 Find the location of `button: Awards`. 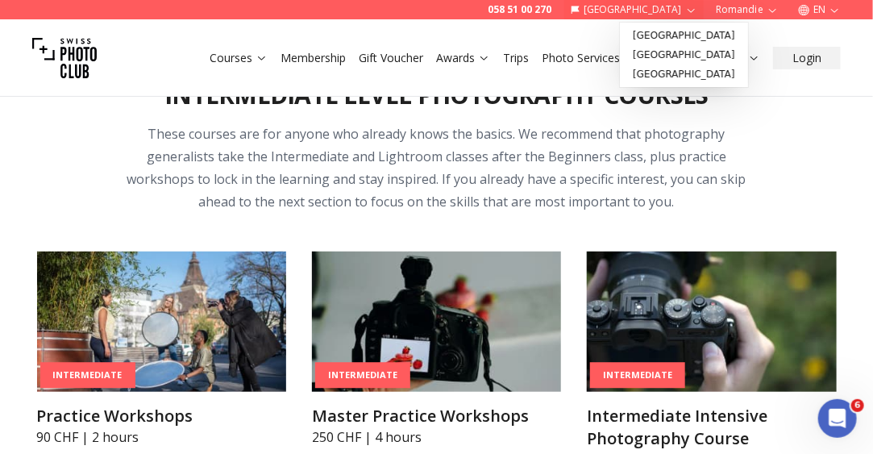

button: Awards is located at coordinates (463, 58).